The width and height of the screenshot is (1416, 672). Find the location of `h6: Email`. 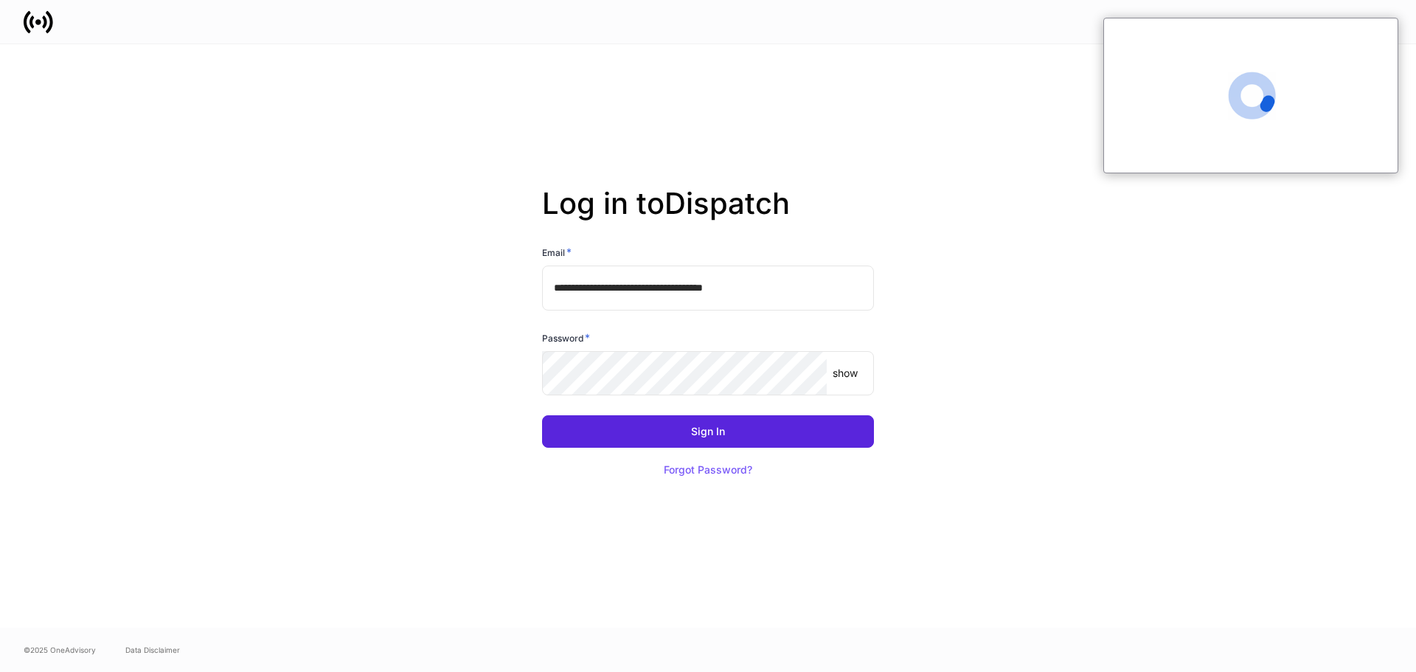

h6: Email is located at coordinates (557, 252).